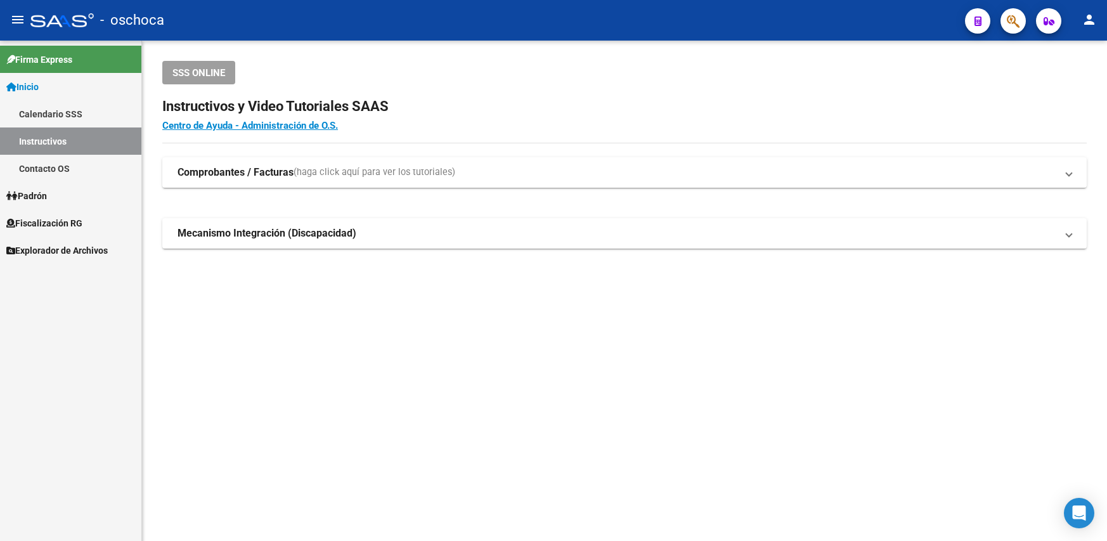 Image resolution: width=1107 pixels, height=541 pixels. What do you see at coordinates (57, 250) in the screenshot?
I see `span: Explorador de Archivos` at bounding box center [57, 250].